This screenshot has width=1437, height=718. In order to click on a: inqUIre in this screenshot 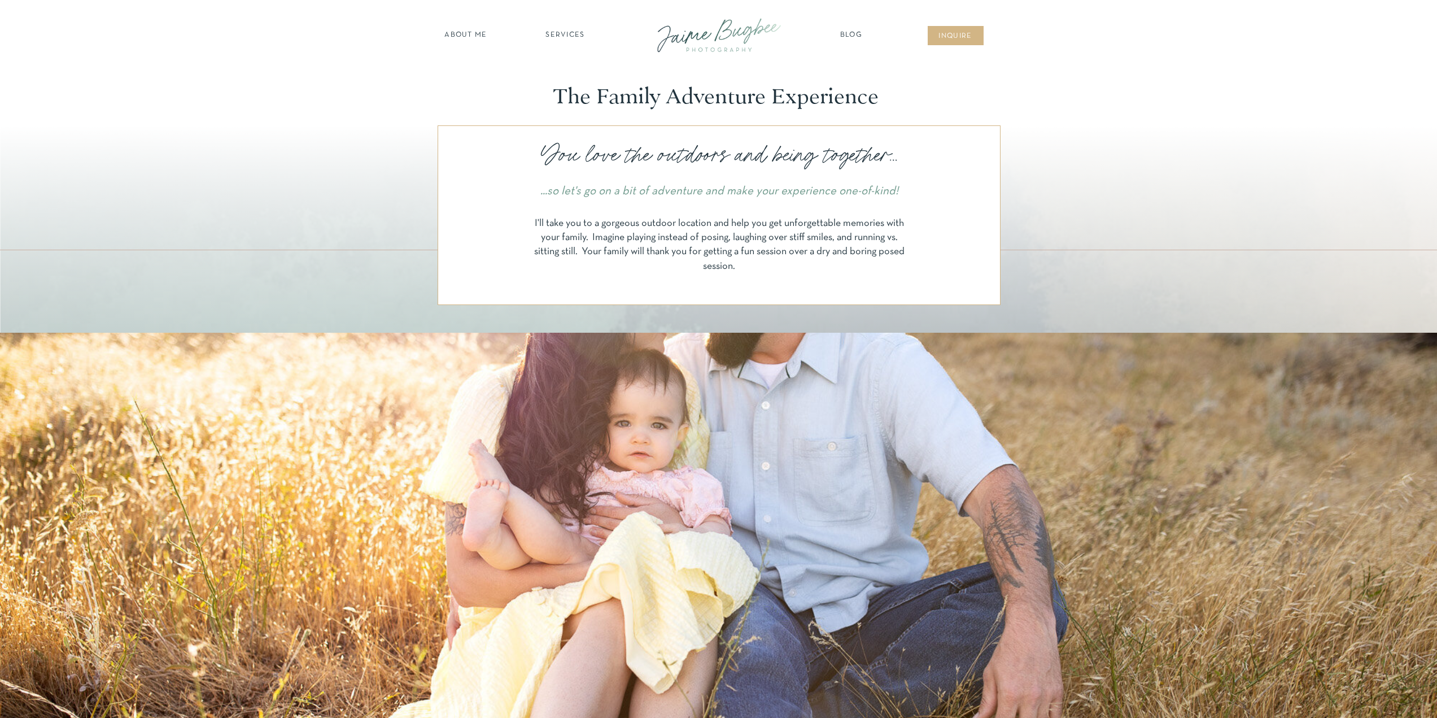, I will do `click(956, 37)`.